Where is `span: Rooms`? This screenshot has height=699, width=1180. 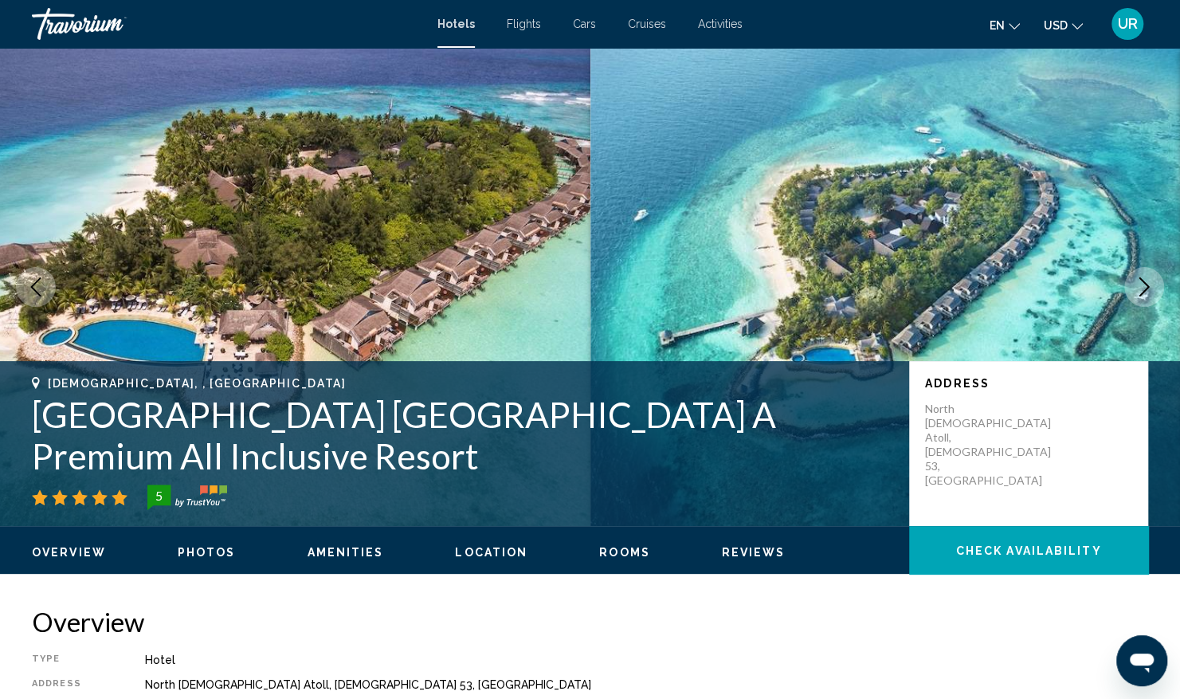 span: Rooms is located at coordinates (624, 552).